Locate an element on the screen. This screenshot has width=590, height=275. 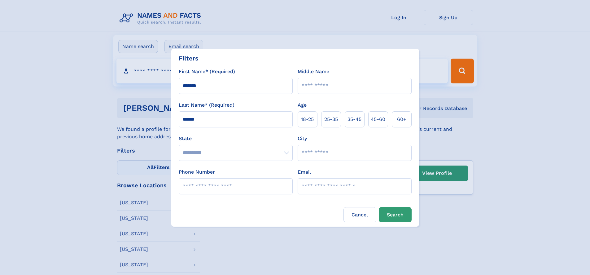
label: Middle Name is located at coordinates (313, 72).